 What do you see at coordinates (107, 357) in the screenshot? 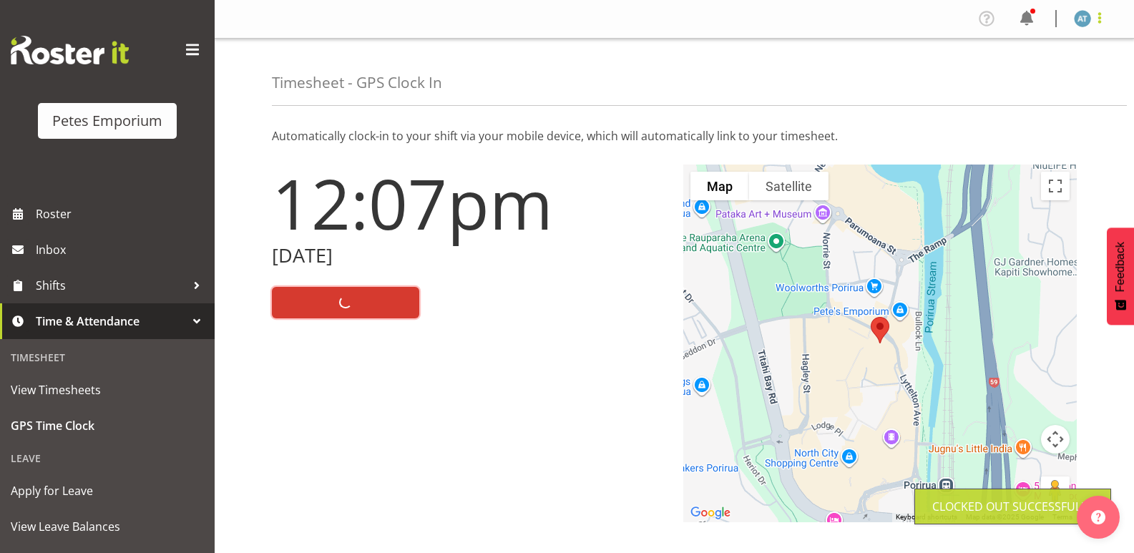
I see `div: Timesheet` at bounding box center [107, 357].